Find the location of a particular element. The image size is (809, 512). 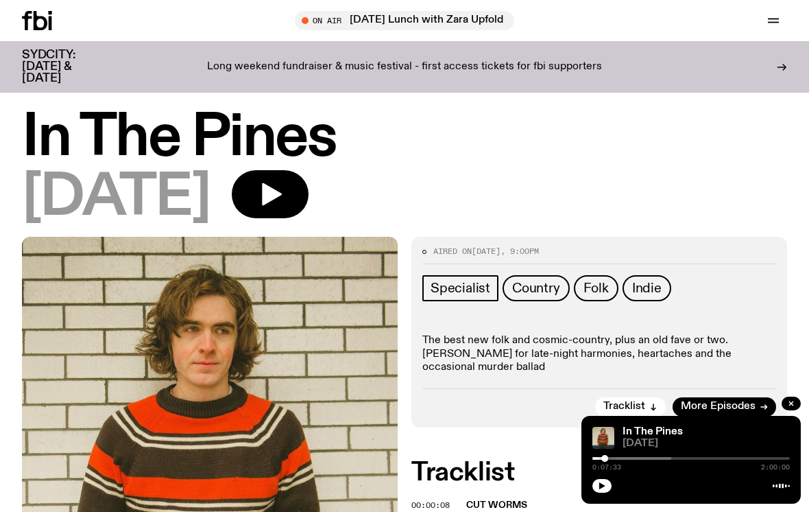

span: Cut Worms is located at coordinates (497, 505).